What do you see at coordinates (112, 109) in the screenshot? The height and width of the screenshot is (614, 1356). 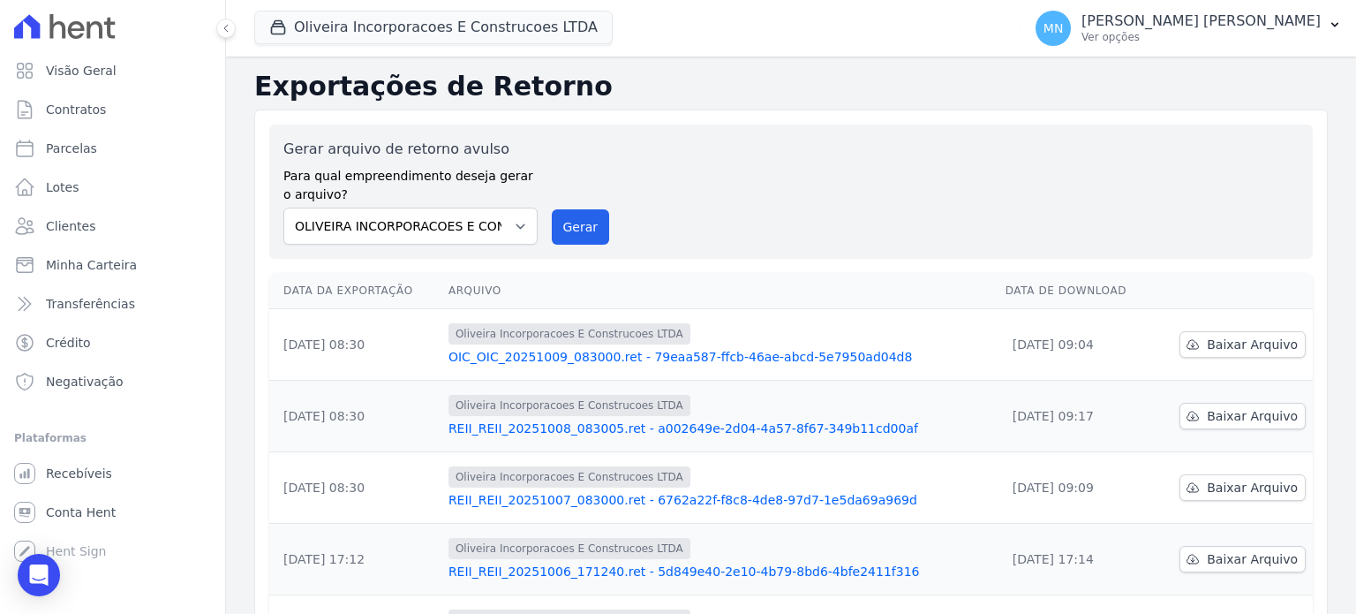 I see `a: Contratos` at bounding box center [112, 109].